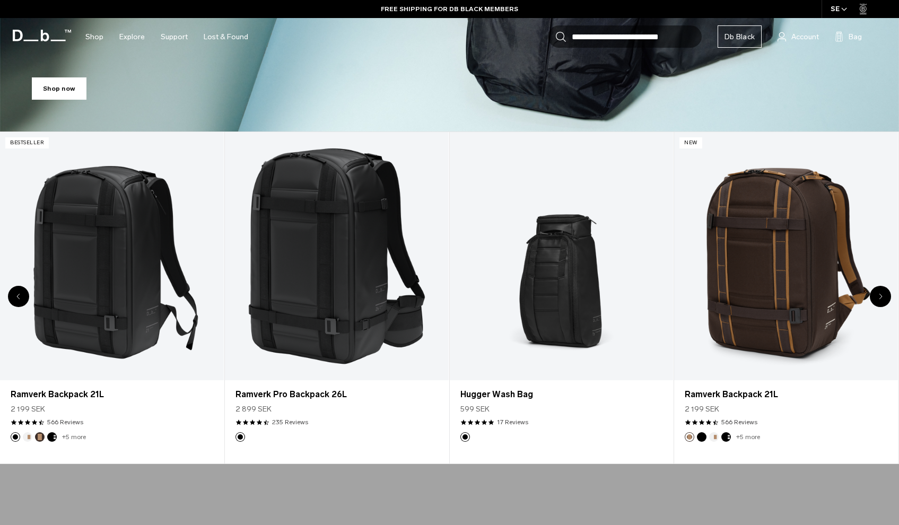  What do you see at coordinates (740, 37) in the screenshot?
I see `a: Db Black` at bounding box center [740, 37].